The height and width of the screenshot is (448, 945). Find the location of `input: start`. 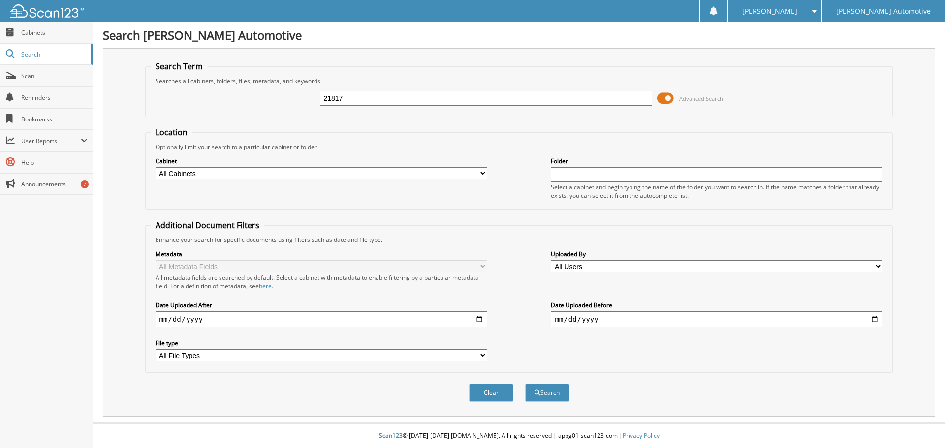

input: start is located at coordinates (321, 319).